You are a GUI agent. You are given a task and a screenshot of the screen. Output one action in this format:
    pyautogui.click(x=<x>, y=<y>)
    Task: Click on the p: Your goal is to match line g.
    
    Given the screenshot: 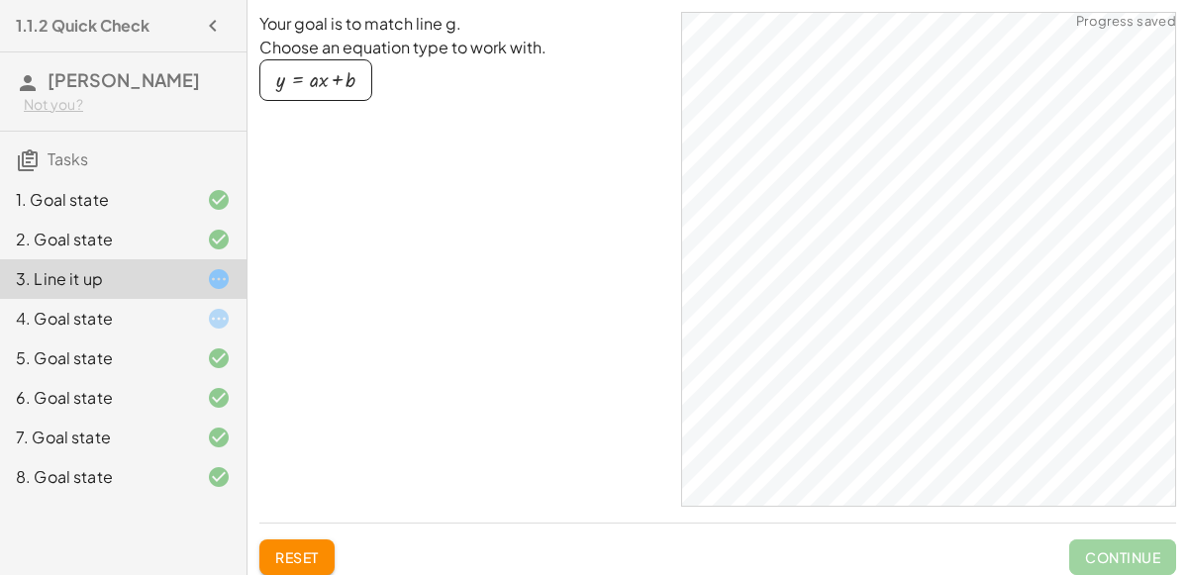 What is the action you would take?
    pyautogui.click(x=462, y=24)
    